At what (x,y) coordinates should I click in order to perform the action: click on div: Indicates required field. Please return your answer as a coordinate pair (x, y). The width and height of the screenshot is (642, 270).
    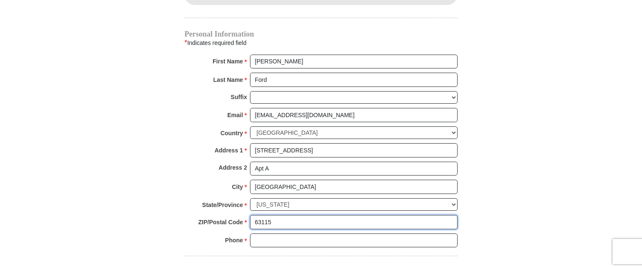
    Looking at the image, I should click on (321, 43).